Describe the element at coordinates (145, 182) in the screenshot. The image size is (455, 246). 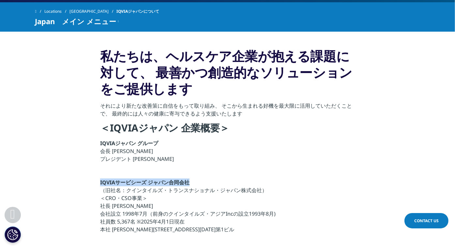
I see `strong: IQVIAサービシーズ ジャパン合同会社` at that location.